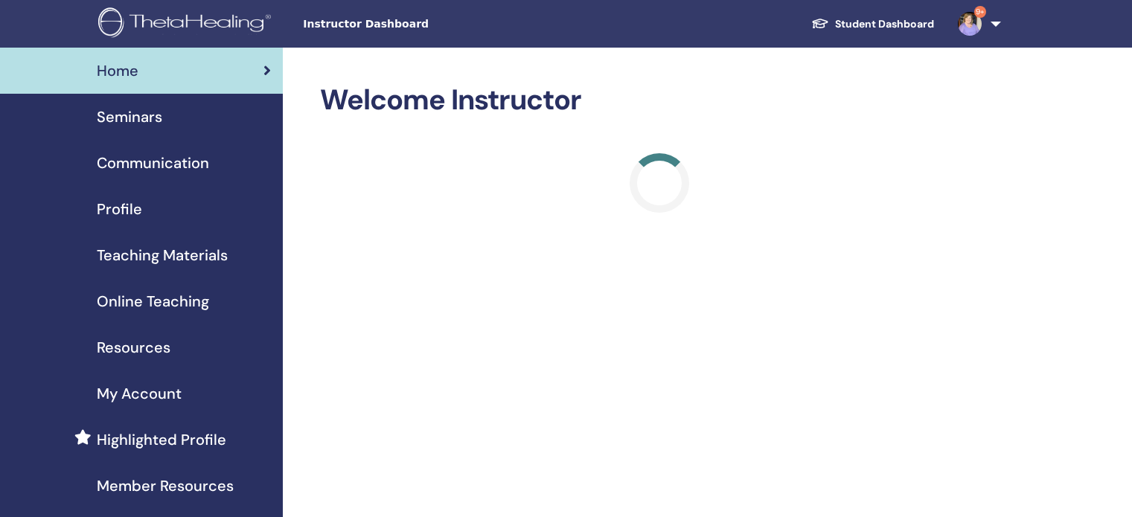 The height and width of the screenshot is (517, 1132). What do you see at coordinates (659, 101) in the screenshot?
I see `h2: Welcome Instructor` at bounding box center [659, 101].